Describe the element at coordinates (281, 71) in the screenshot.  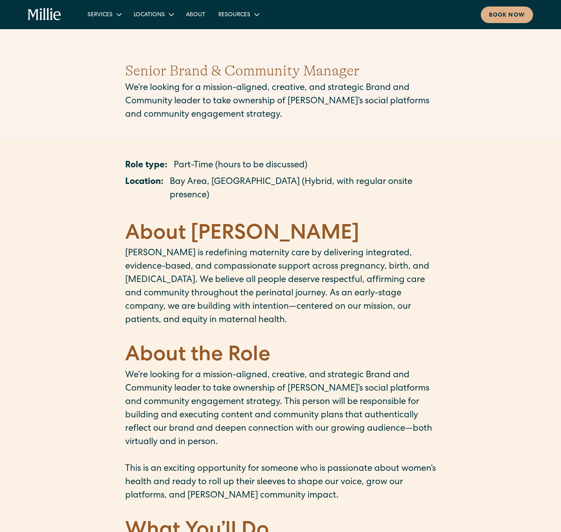
I see `h1: Senior Brand & Community Manager` at that location.